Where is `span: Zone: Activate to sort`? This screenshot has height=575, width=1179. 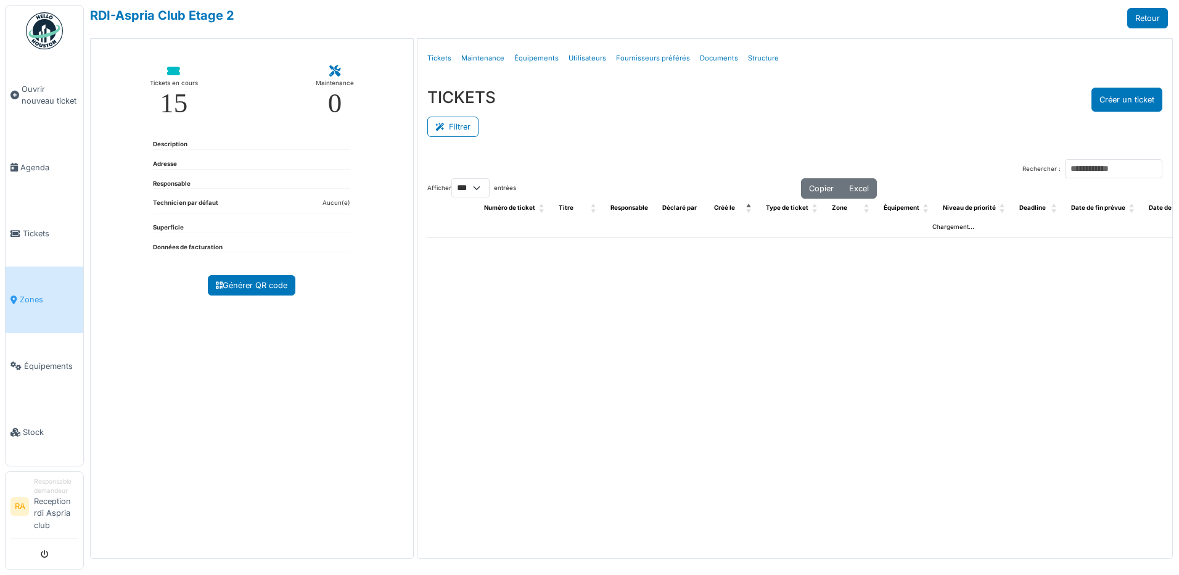 span: Zone: Activate to sort is located at coordinates (868, 208).